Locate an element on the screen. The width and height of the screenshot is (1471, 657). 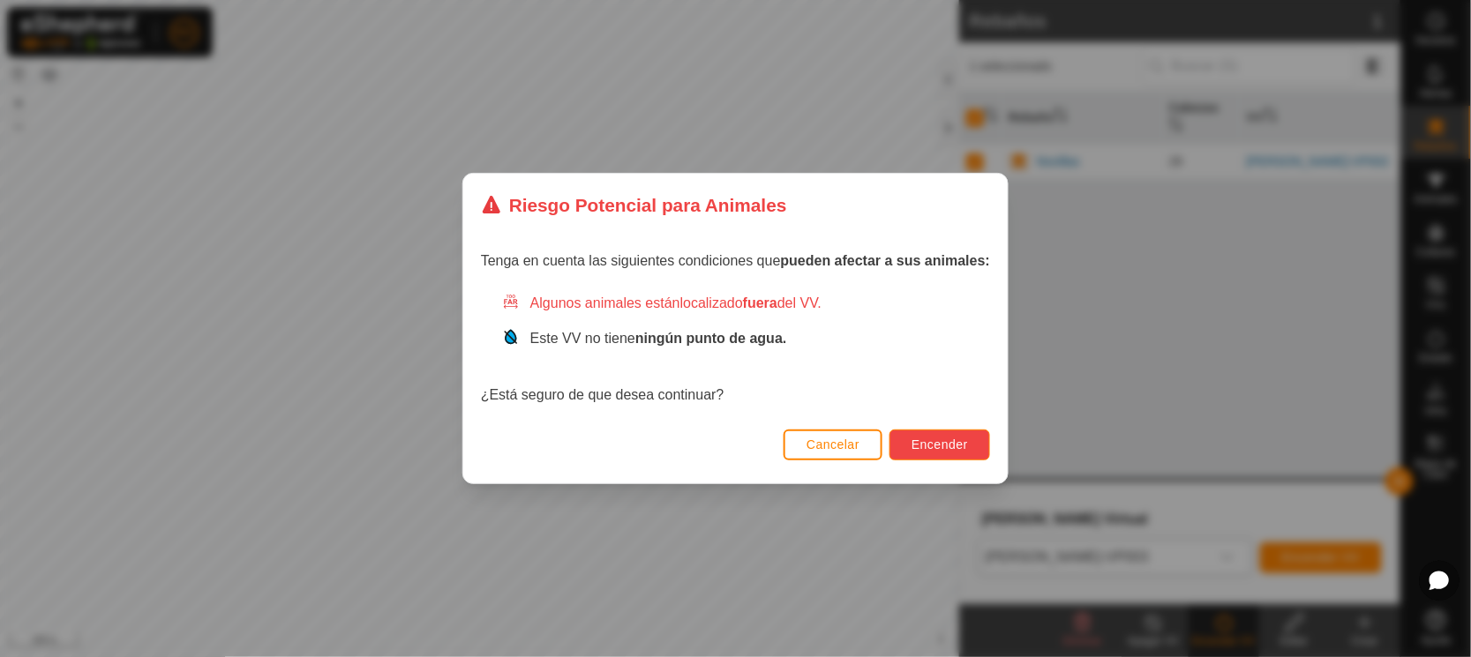
span: localizado del VV. is located at coordinates (751, 303).